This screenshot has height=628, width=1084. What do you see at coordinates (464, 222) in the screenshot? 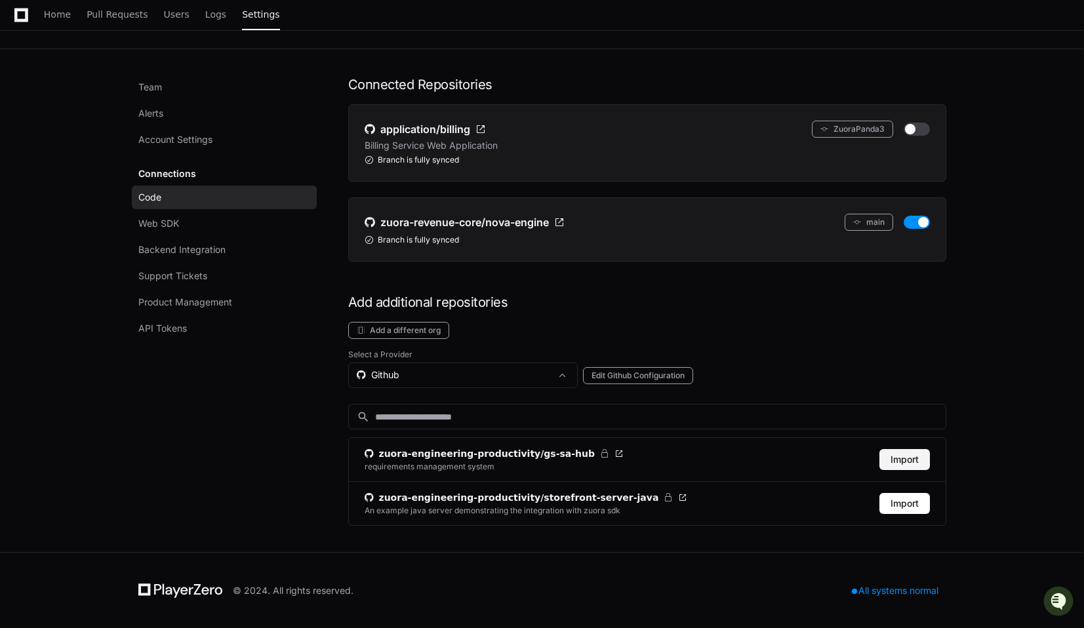
I see `span: zuora-revenue-core/nova-engine` at bounding box center [464, 222].